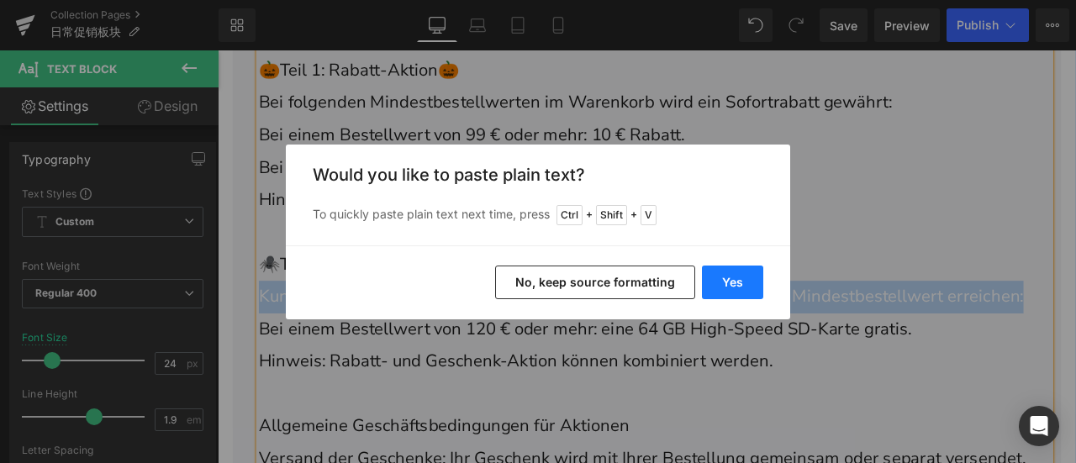 The width and height of the screenshot is (1076, 463). I want to click on span: Hinweis: Pro Bestellung kann nur ein Rabatt gewährt werden., so click(330, 177).